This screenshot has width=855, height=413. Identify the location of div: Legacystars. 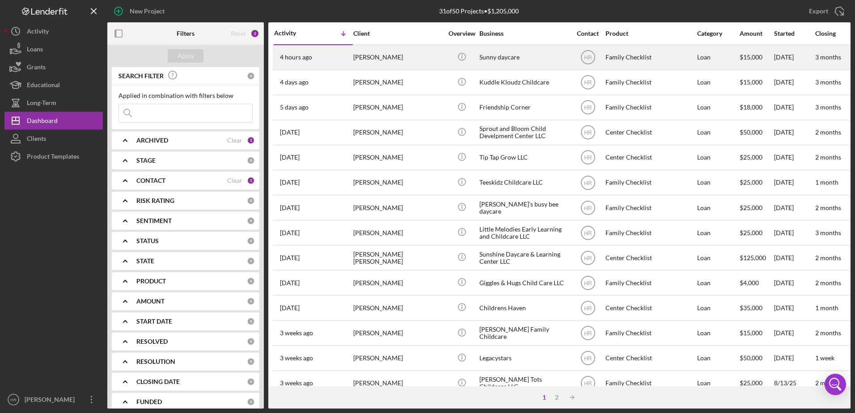
(524, 358).